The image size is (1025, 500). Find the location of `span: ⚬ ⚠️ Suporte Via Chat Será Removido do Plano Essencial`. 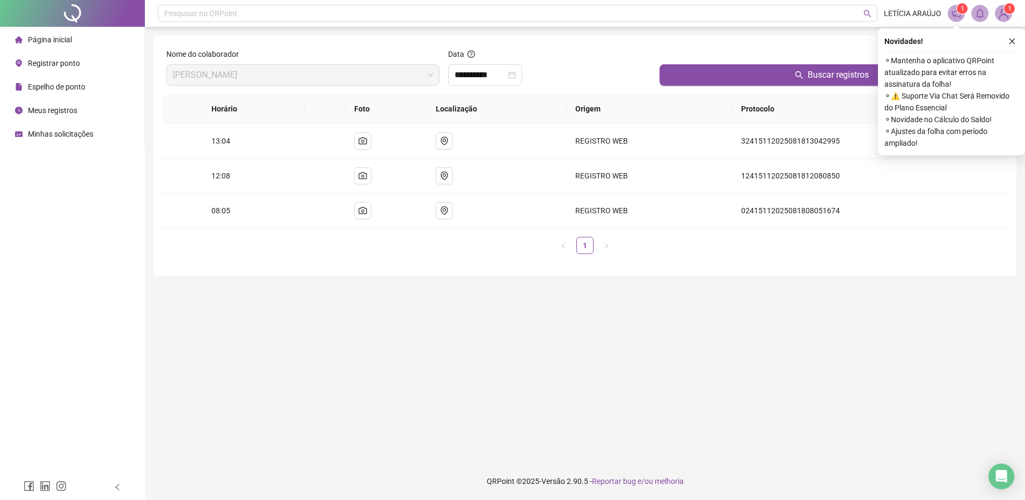

span: ⚬ ⚠️ Suporte Via Chat Será Removido do Plano Essencial is located at coordinates (951, 102).